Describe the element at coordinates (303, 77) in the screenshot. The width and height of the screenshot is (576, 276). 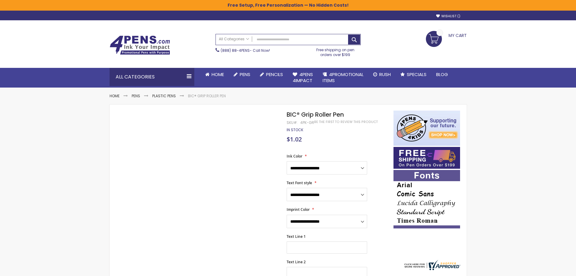
I see `a: 4Pens4impact` at that location.